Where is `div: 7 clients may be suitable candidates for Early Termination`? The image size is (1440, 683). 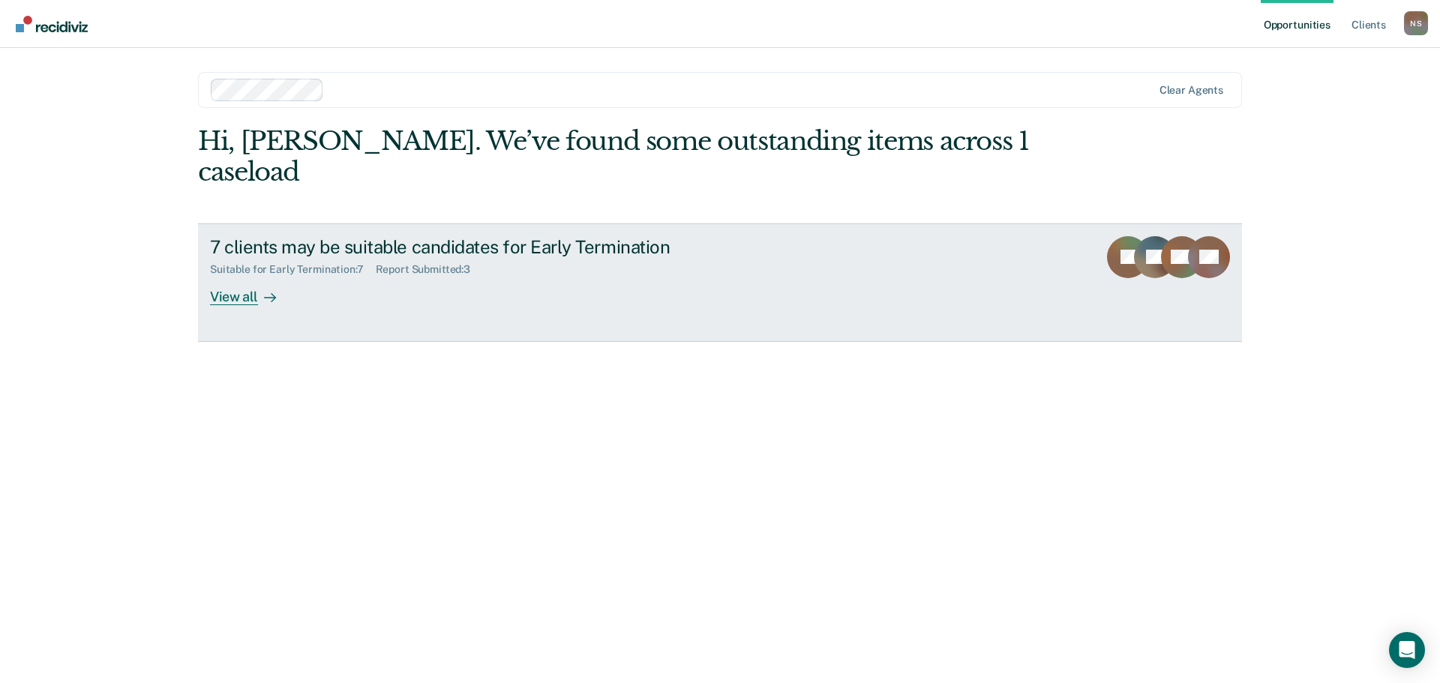 div: 7 clients may be suitable candidates for Early Termination is located at coordinates (473, 247).